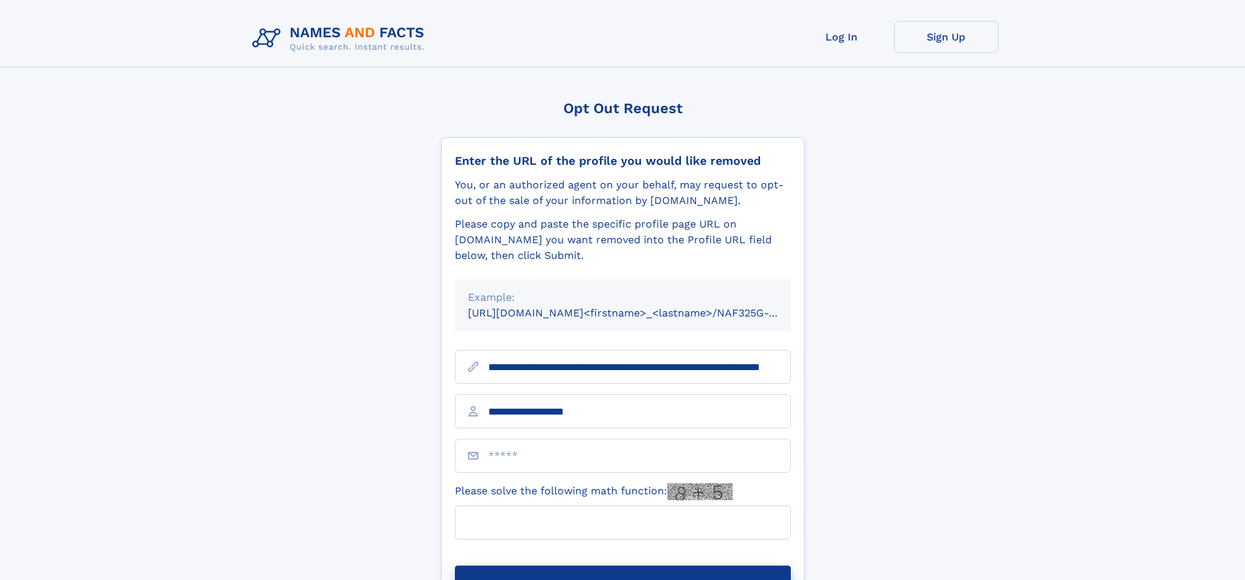 The height and width of the screenshot is (580, 1245). Describe the element at coordinates (623, 161) in the screenshot. I see `div: Enter the URL of the profile you would like removed` at that location.